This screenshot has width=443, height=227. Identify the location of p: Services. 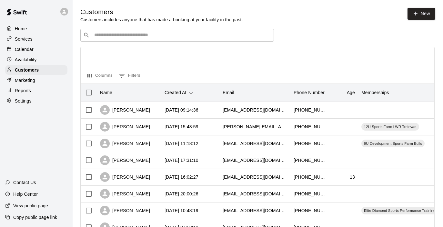
(24, 39).